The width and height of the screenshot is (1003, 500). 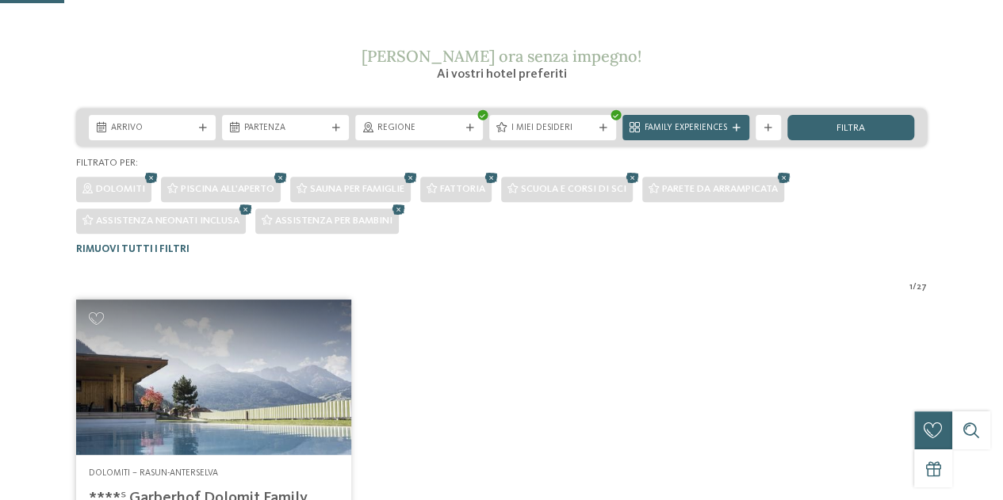 I want to click on span: Assistenza per bambini, so click(x=334, y=220).